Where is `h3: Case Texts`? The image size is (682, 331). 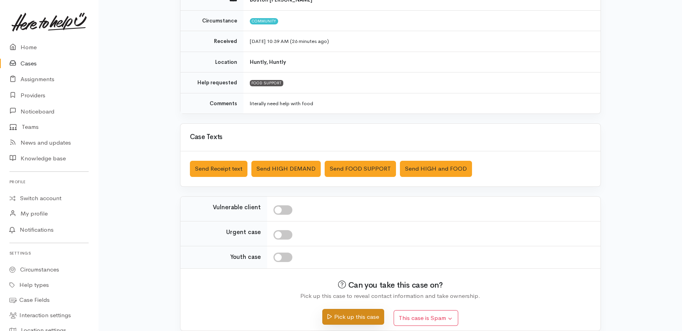 h3: Case Texts is located at coordinates (391, 137).